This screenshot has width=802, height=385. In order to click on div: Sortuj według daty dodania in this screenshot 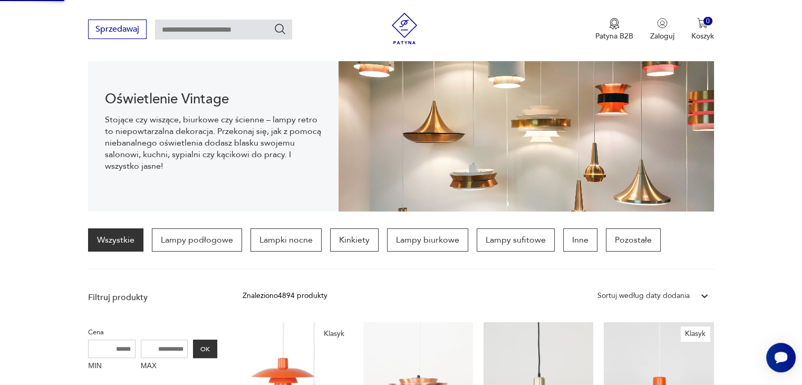, I will do `click(643, 296)`.